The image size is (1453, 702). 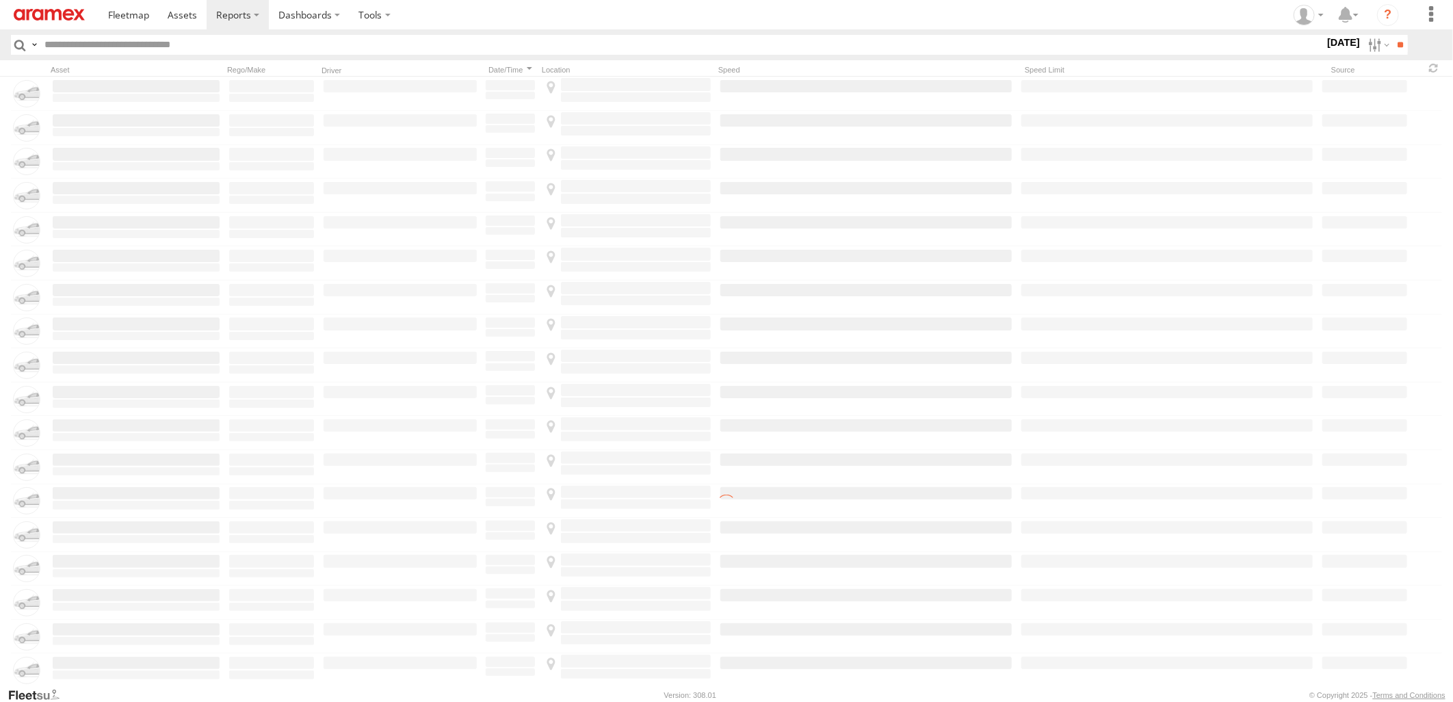 I want to click on div: Gabriel Liwang, so click(x=1308, y=15).